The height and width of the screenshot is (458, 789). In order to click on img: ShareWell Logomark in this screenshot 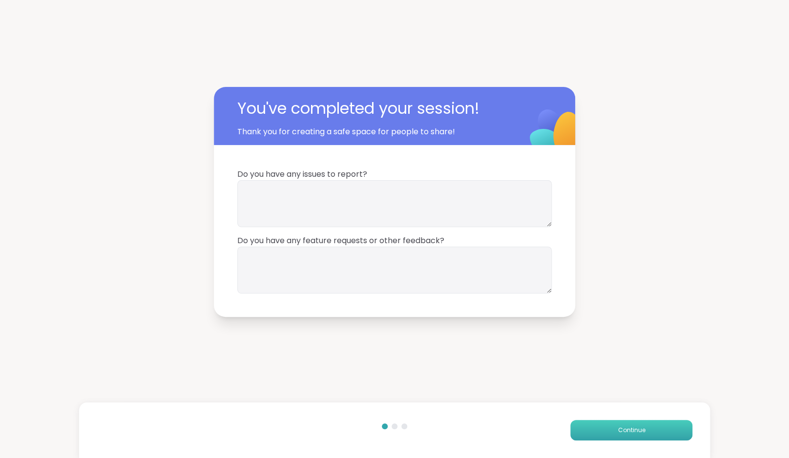, I will do `click(555, 132)`.